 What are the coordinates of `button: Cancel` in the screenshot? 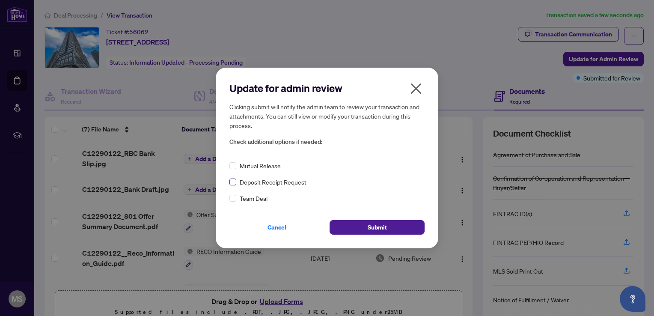 It's located at (277, 227).